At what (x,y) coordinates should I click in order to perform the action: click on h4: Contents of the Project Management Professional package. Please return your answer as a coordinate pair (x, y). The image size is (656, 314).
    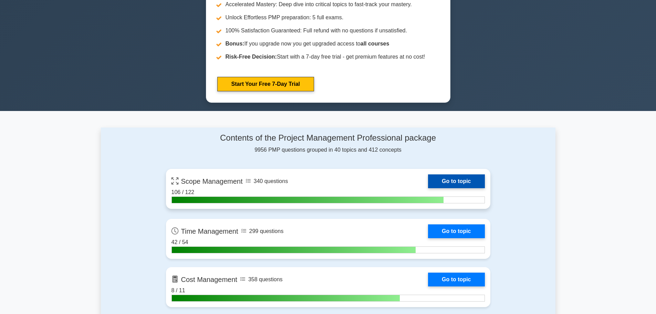
    Looking at the image, I should click on (328, 138).